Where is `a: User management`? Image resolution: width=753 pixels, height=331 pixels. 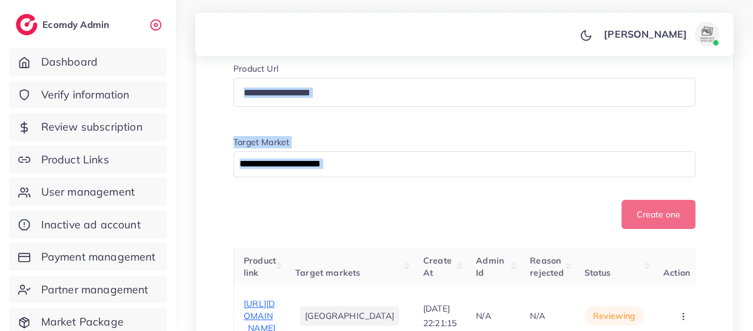 a: User management is located at coordinates (88, 192).